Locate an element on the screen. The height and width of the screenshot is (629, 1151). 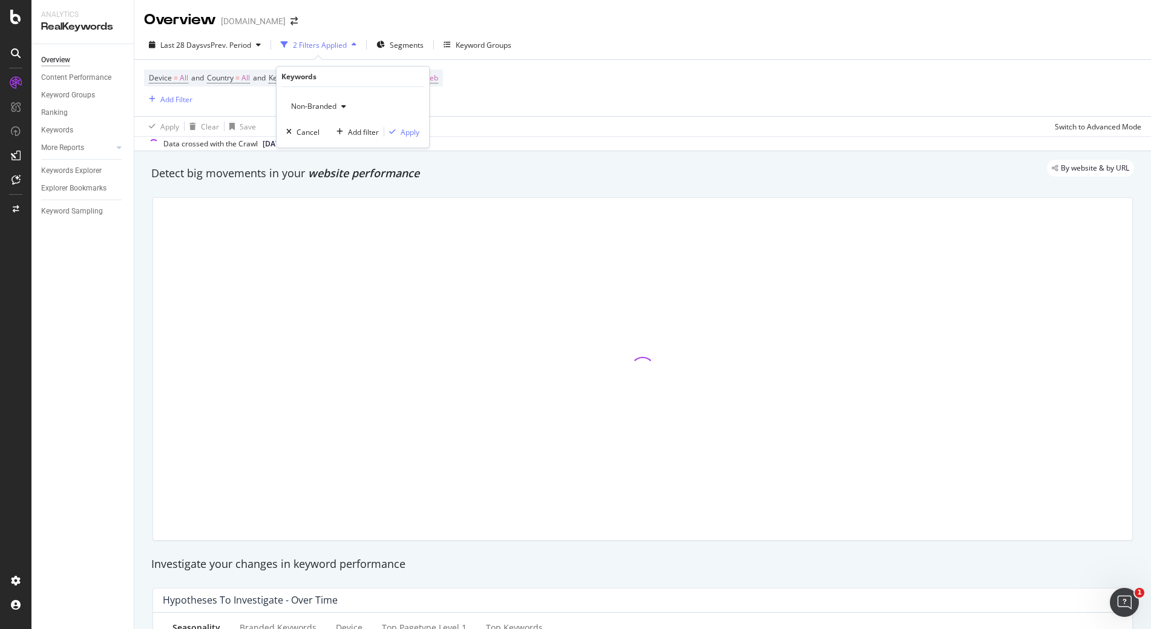
div: Keywords Explorer is located at coordinates (71, 171).